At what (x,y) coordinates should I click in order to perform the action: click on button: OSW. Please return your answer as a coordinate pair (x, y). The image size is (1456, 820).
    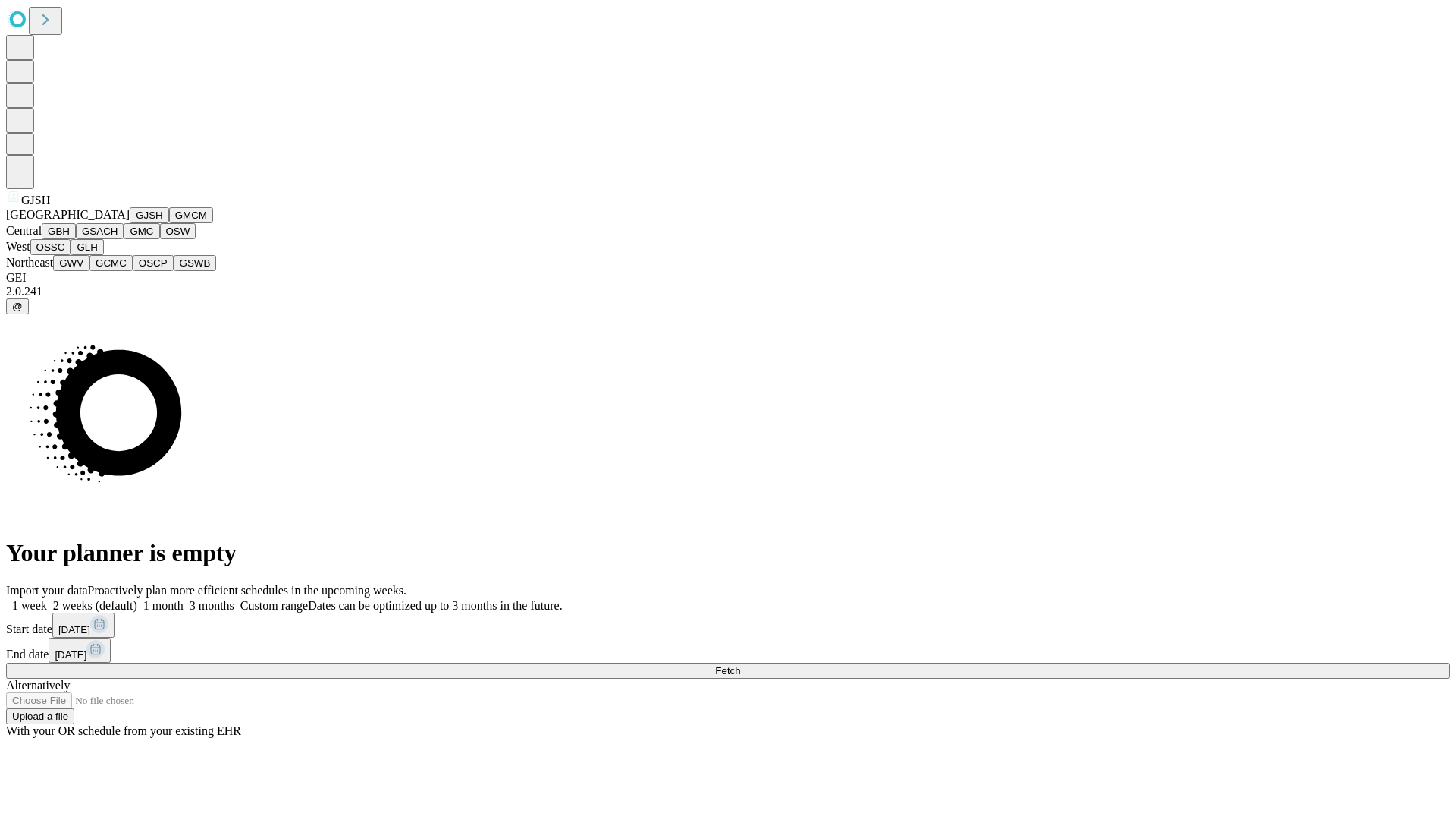
    Looking at the image, I should click on (178, 231).